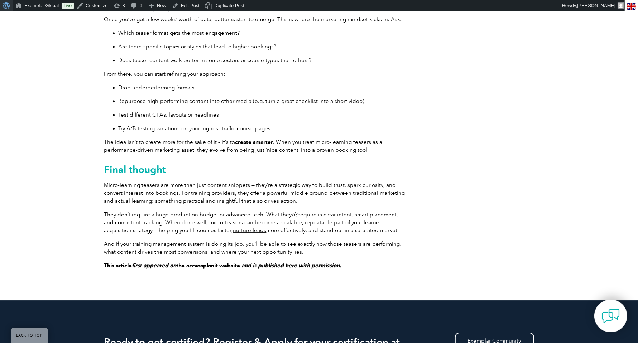 Image resolution: width=638 pixels, height=343 pixels. What do you see at coordinates (154, 265) in the screenshot?
I see `em: first appeared on` at bounding box center [154, 265].